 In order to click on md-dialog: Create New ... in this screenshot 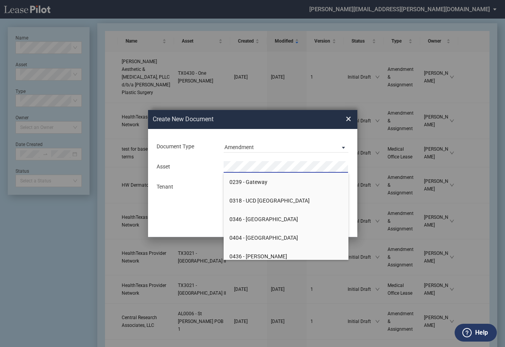, I will do `click(253, 174)`.